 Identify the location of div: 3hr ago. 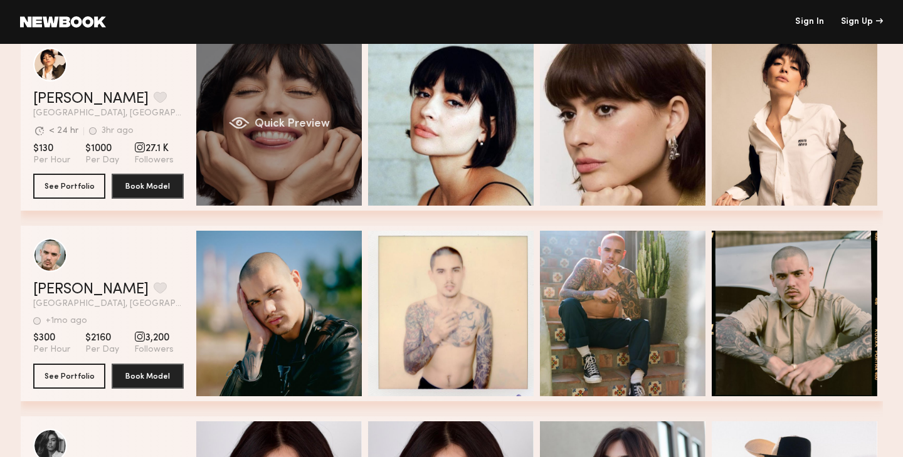
(117, 131).